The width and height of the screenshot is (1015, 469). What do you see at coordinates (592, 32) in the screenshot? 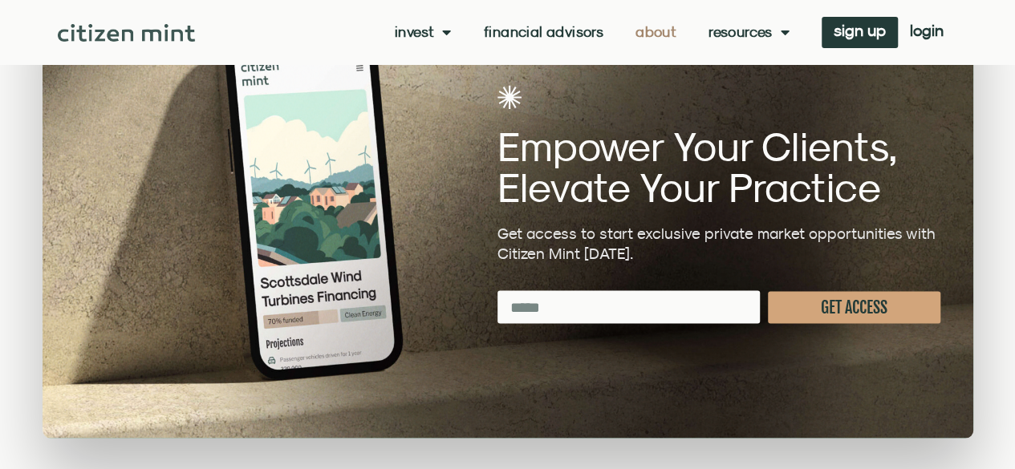
I see `nav: Menu` at bounding box center [592, 32].